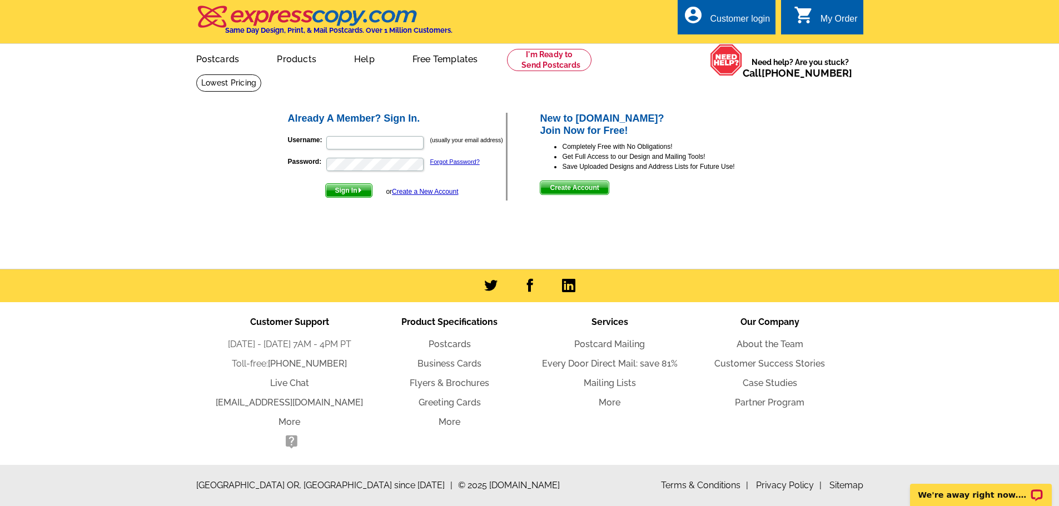 The image size is (1059, 506). Describe the element at coordinates (364, 58) in the screenshot. I see `a: Help` at that location.